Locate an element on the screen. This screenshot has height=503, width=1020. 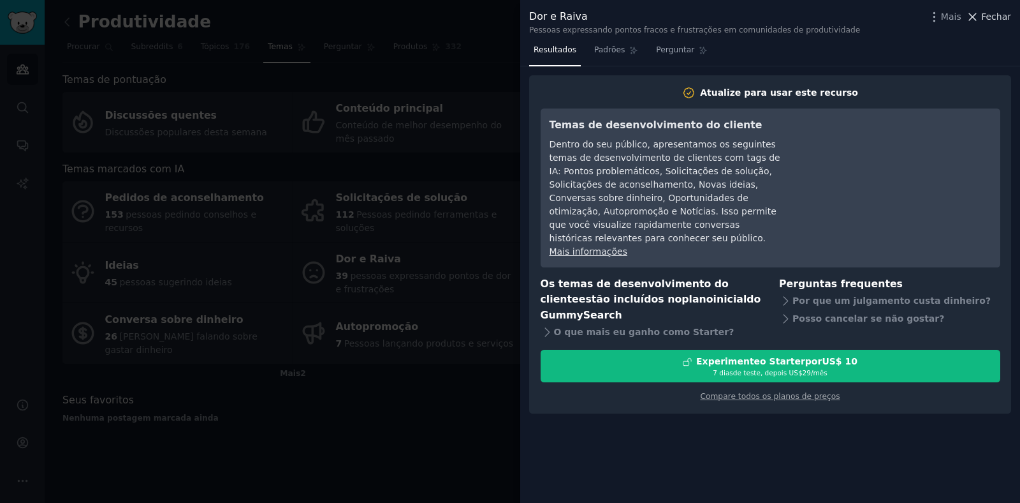
font: Temas de desenvolvimento do cliente is located at coordinates (656, 124).